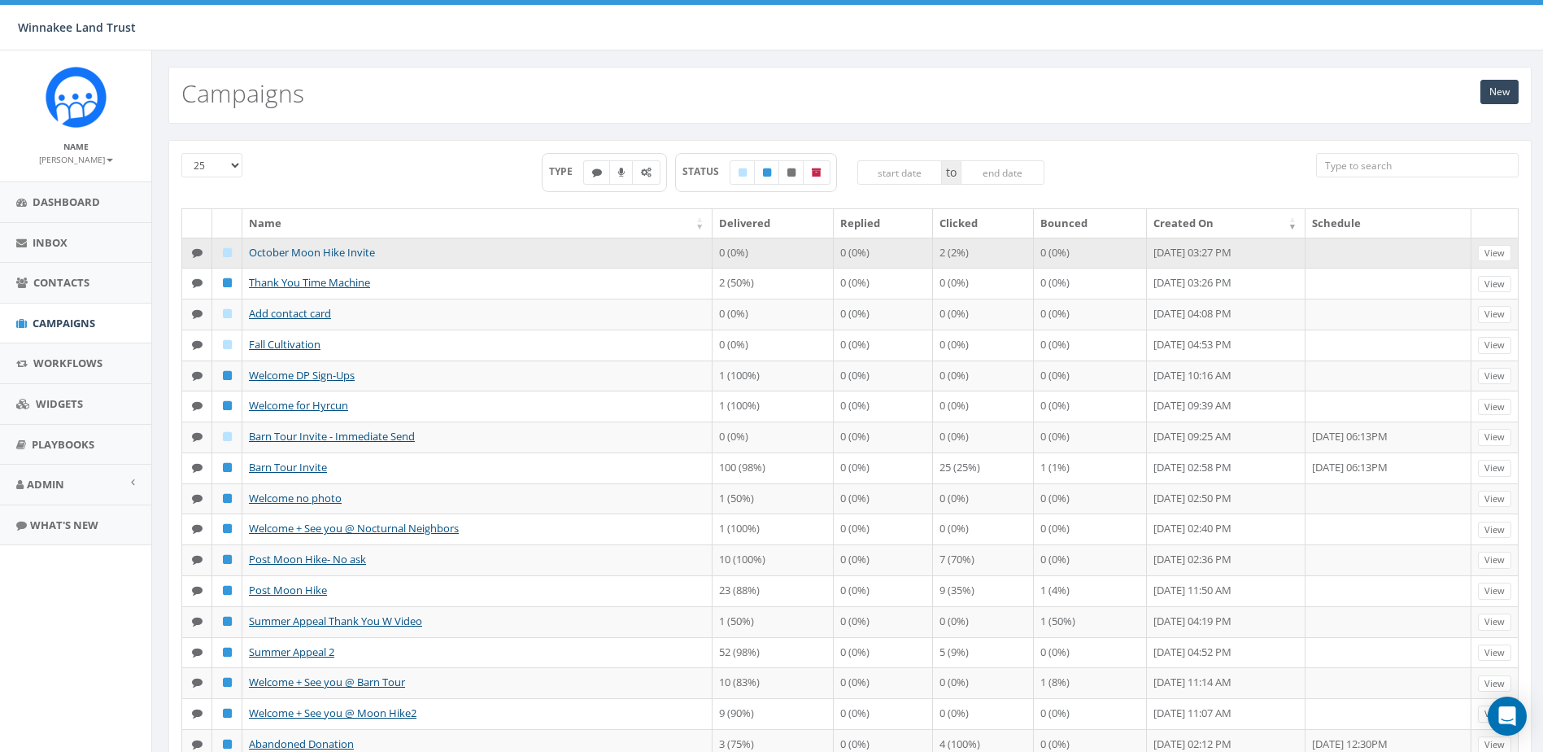 This screenshot has height=752, width=1543. Describe the element at coordinates (597, 172) in the screenshot. I see `label: Text SMS` at that location.